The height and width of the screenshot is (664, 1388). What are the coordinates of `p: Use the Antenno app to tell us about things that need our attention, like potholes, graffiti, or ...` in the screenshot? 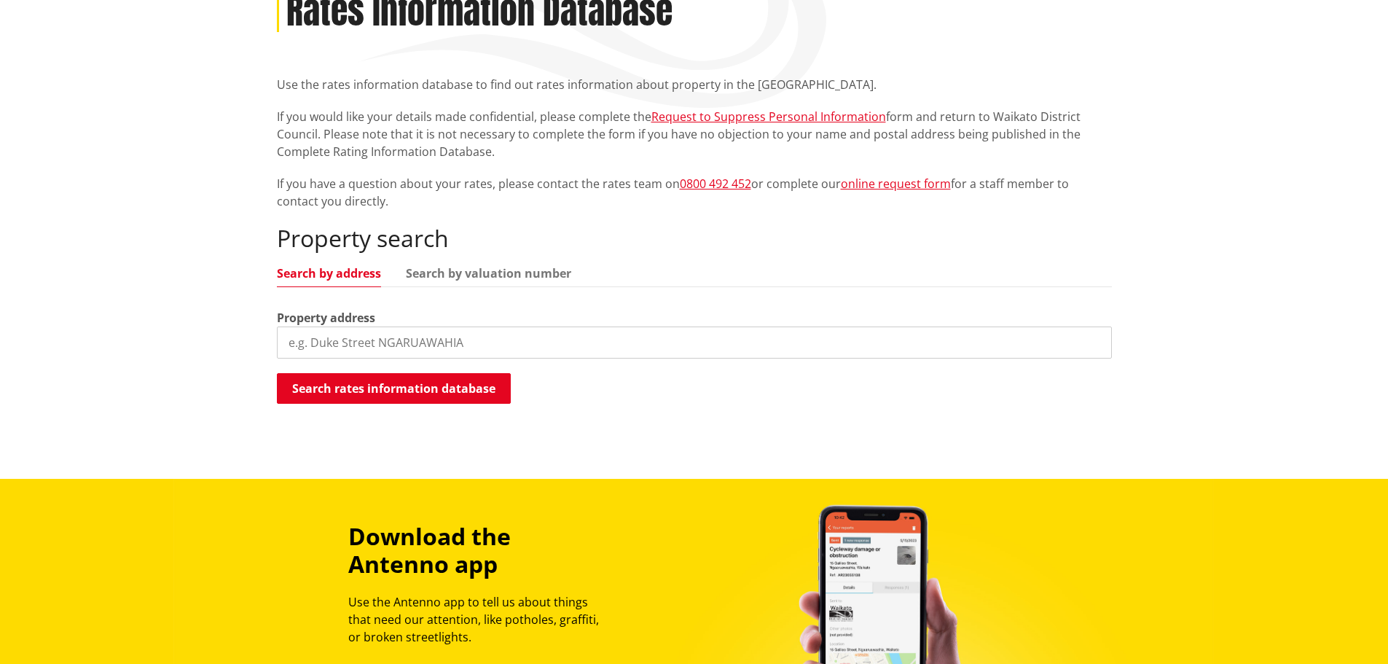 It's located at (480, 619).